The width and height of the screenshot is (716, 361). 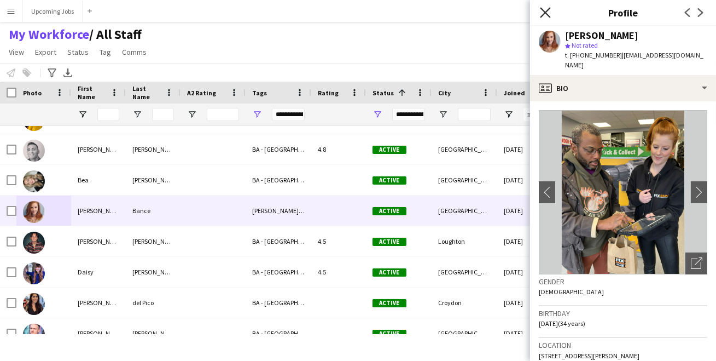 What do you see at coordinates (16, 52) in the screenshot?
I see `a: View` at bounding box center [16, 52].